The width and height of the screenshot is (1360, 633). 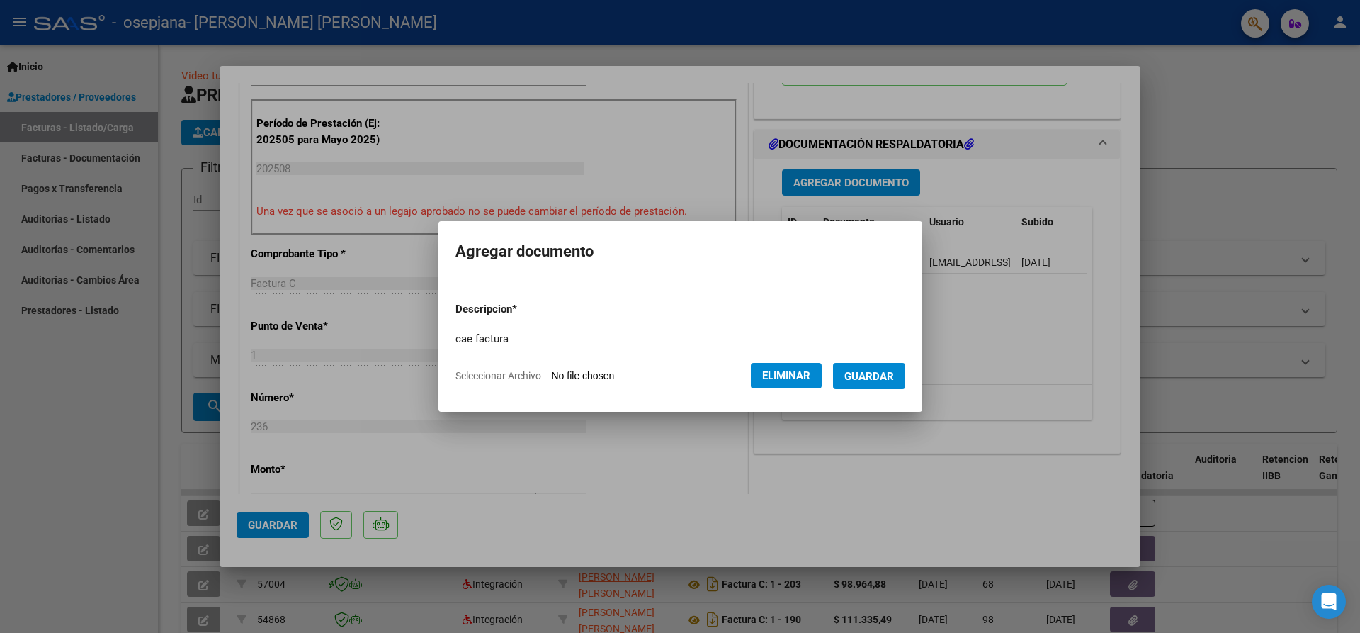 I want to click on h2: Agregar documento, so click(x=680, y=252).